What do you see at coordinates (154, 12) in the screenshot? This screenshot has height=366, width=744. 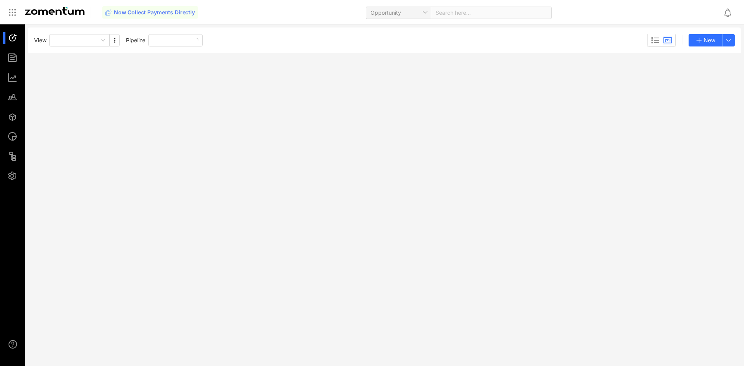 I see `span: Now Collect Payments Directly` at bounding box center [154, 12].